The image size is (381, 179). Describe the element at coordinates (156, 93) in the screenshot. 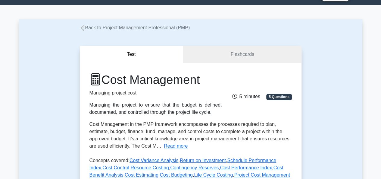

I see `p: Managing project cost` at that location.